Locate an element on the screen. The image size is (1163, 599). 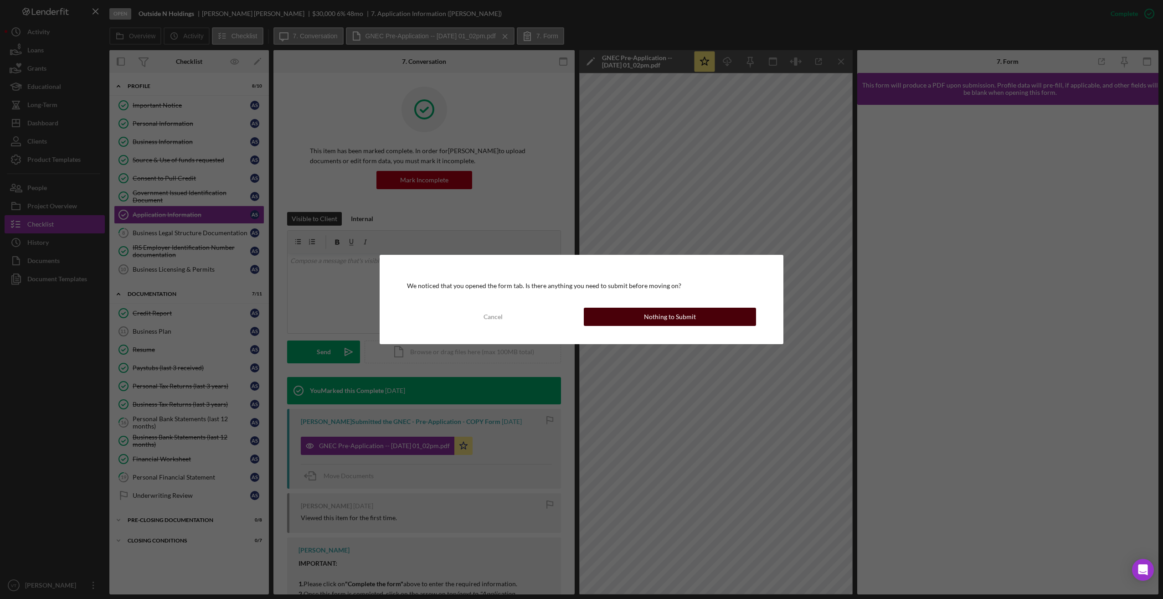
div: Cancel is located at coordinates (493, 317).